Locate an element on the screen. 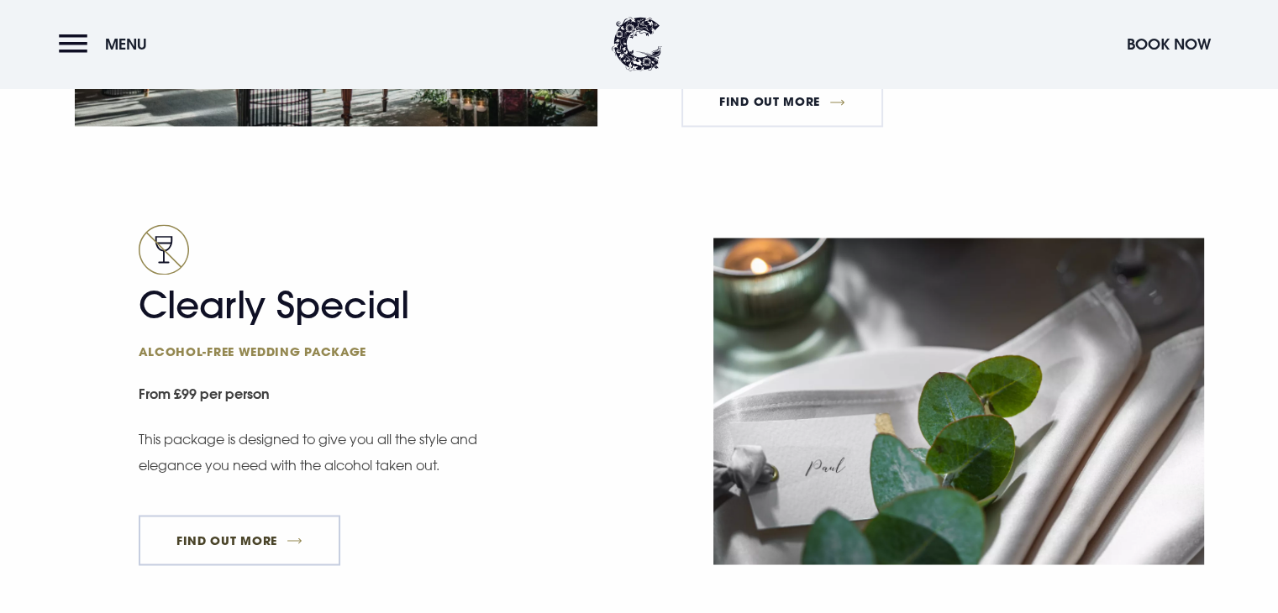 Image resolution: width=1278 pixels, height=613 pixels. button: Book Now is located at coordinates (1169, 44).